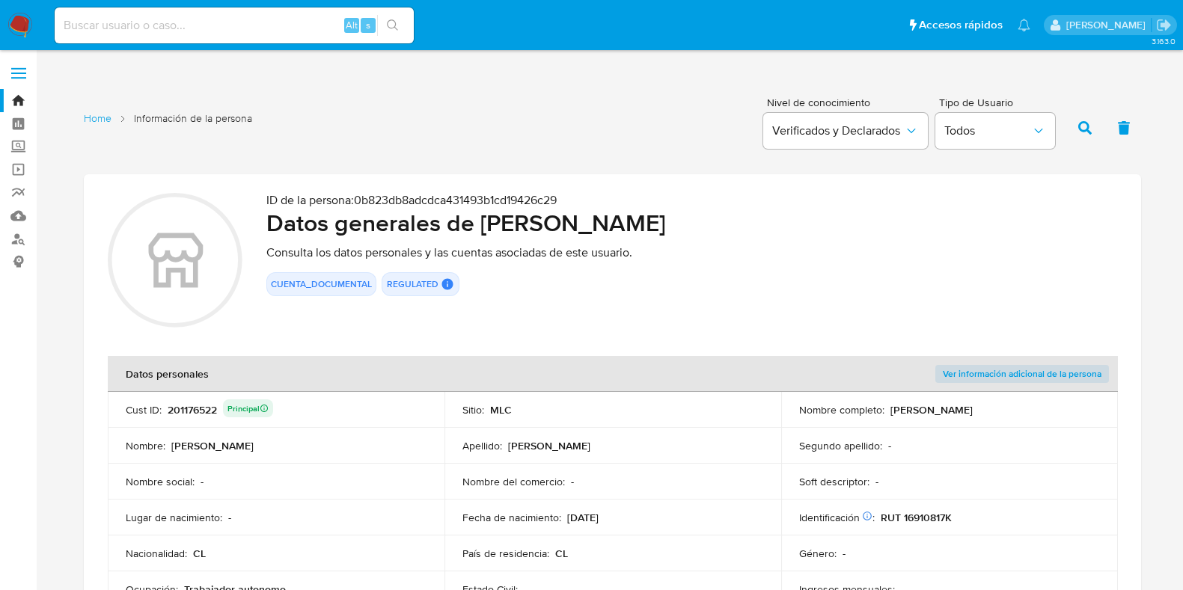 The height and width of the screenshot is (590, 1183). Describe the element at coordinates (392, 25) in the screenshot. I see `button: search-icon` at that location.